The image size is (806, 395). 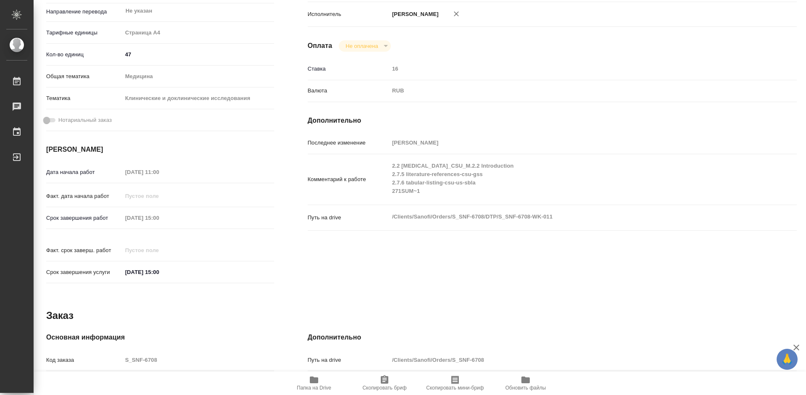 What do you see at coordinates (198, 76) in the screenshot?
I see `div: Медицина` at bounding box center [198, 76].